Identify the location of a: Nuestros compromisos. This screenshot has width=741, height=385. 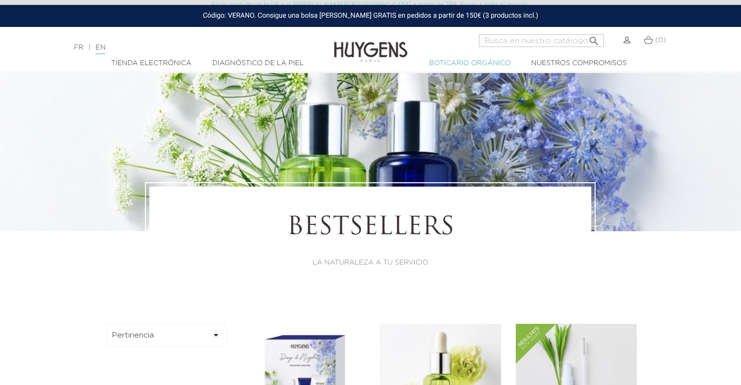
(579, 63).